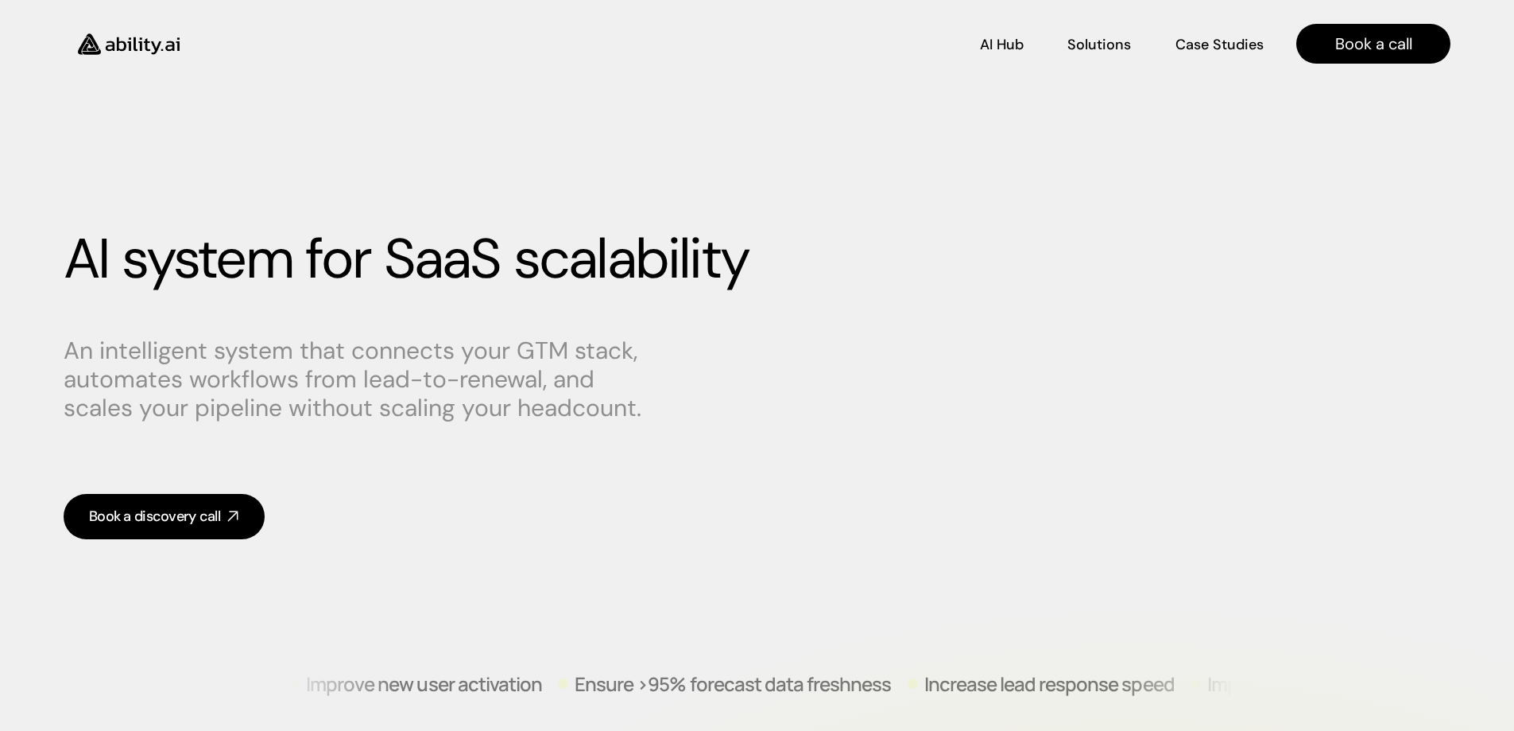  Describe the element at coordinates (164, 516) in the screenshot. I see `a: Book a discovery call` at that location.